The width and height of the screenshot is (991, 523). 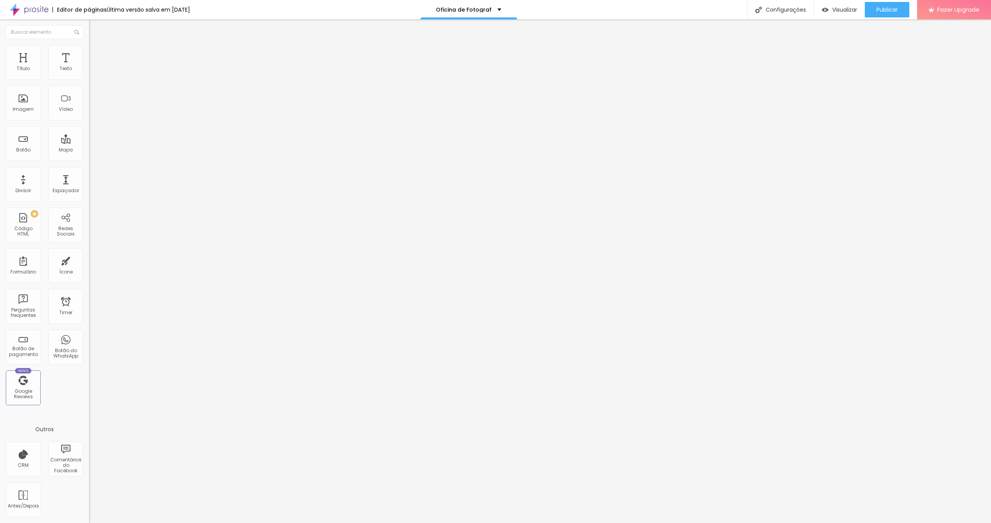 What do you see at coordinates (825, 10) in the screenshot?
I see `img: view-1.svg` at bounding box center [825, 10].